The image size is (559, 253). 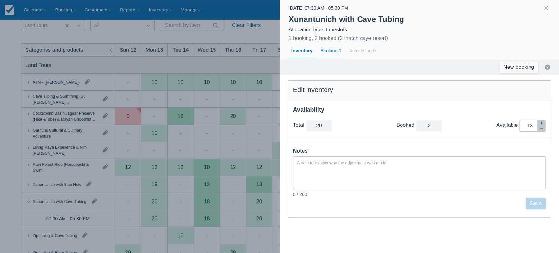 I want to click on div: Total, so click(x=299, y=125).